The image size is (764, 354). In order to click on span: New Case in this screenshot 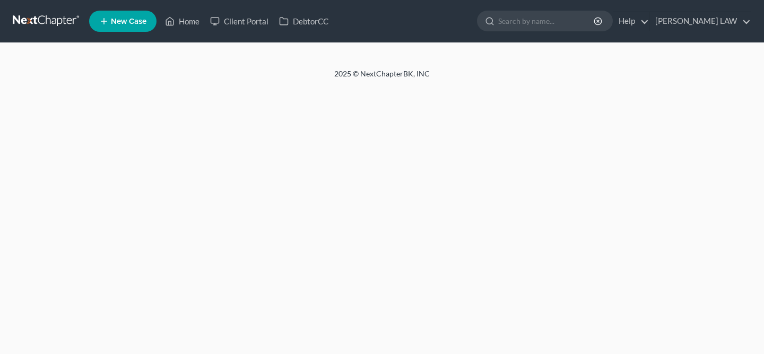, I will do `click(128, 21)`.